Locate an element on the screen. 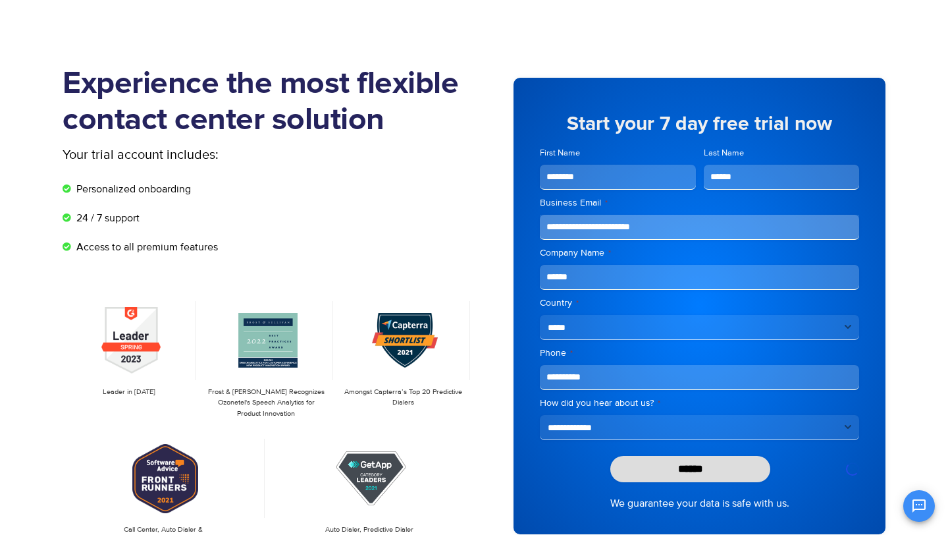 The width and height of the screenshot is (948, 535). p: Your trial account includes: is located at coordinates (219, 155).